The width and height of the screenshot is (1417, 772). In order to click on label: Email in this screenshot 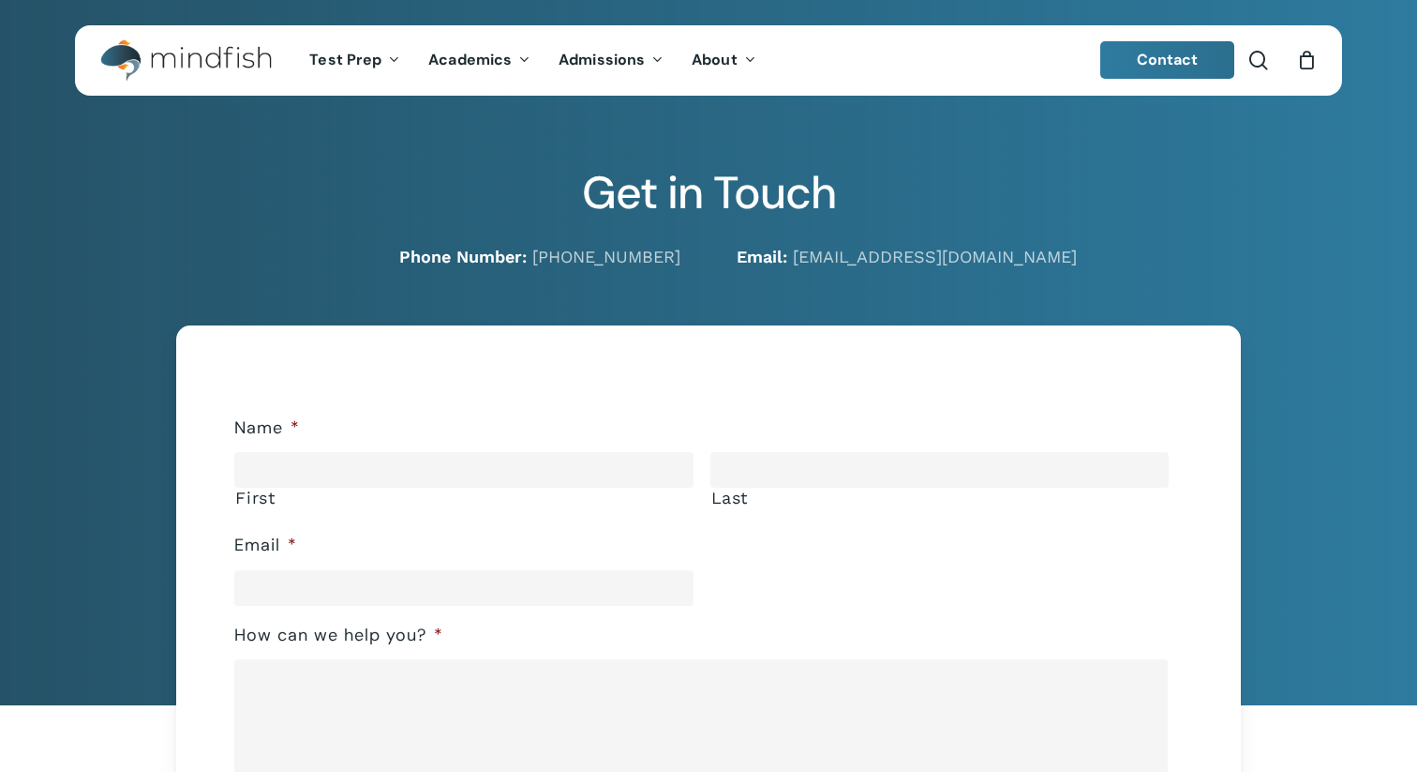, I will do `click(265, 545)`.